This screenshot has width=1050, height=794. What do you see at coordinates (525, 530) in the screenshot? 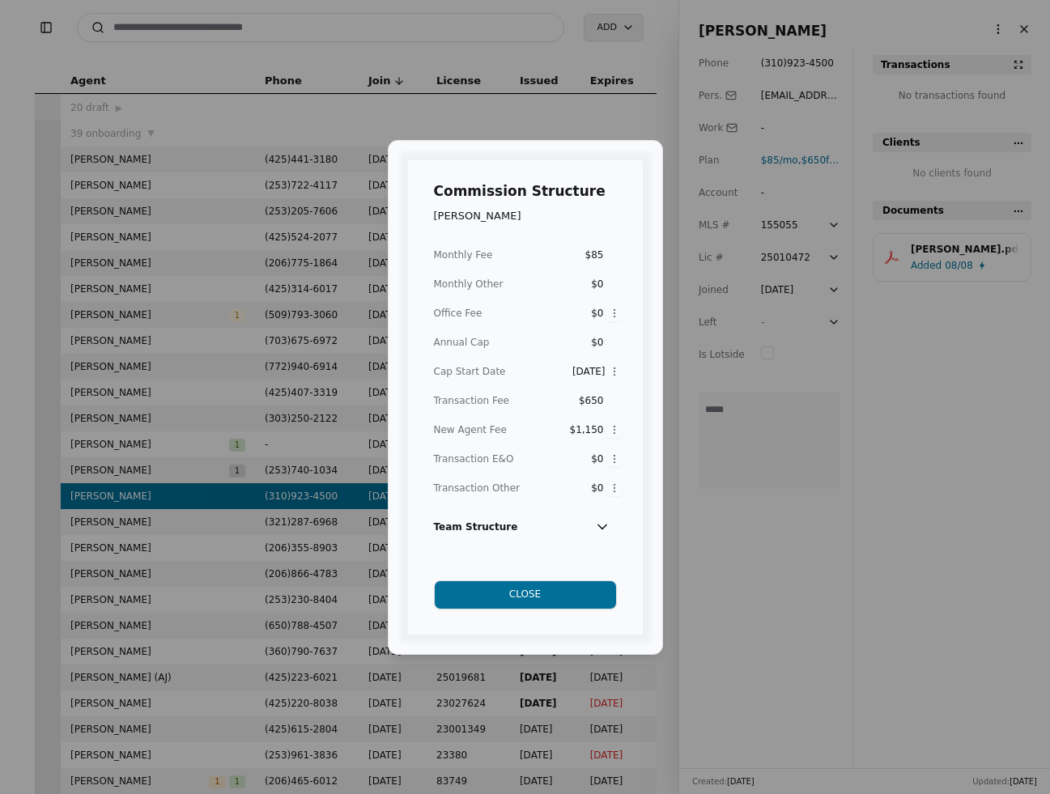
I see `div: Team Structure` at bounding box center [525, 530].